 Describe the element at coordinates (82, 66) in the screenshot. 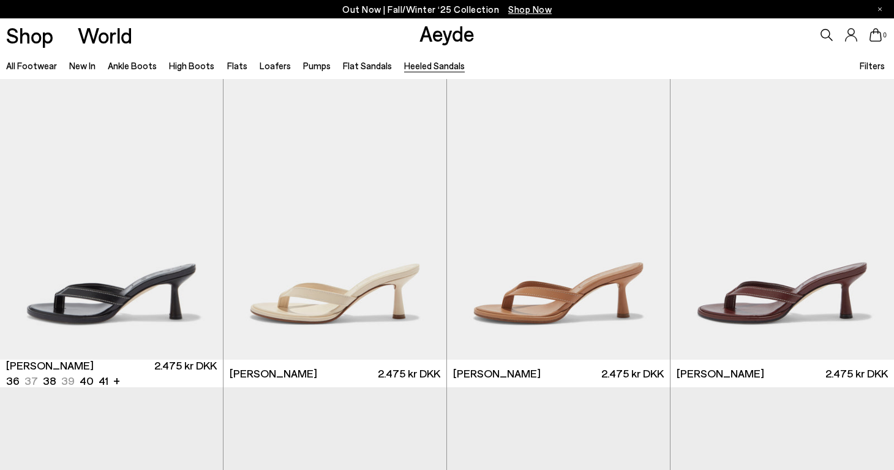

I see `a: New In` at that location.